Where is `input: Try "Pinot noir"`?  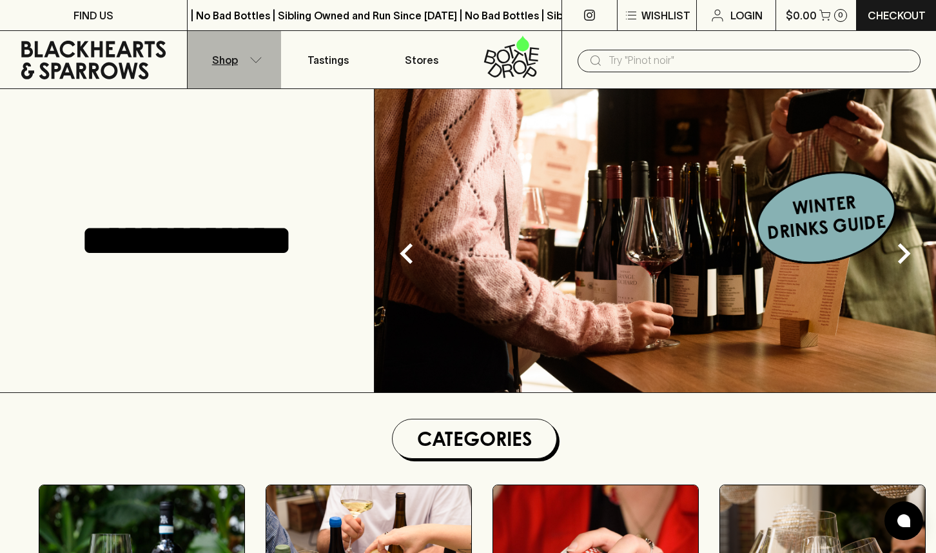
input: Try "Pinot noir" is located at coordinates (760, 61).